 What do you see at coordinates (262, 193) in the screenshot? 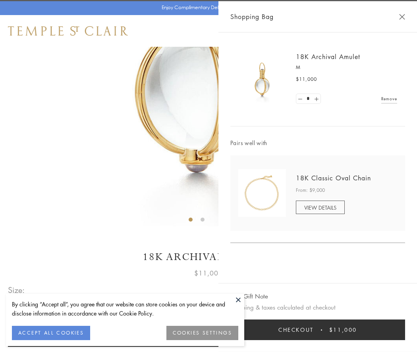
I see `img: N88865-OV18` at bounding box center [262, 193].